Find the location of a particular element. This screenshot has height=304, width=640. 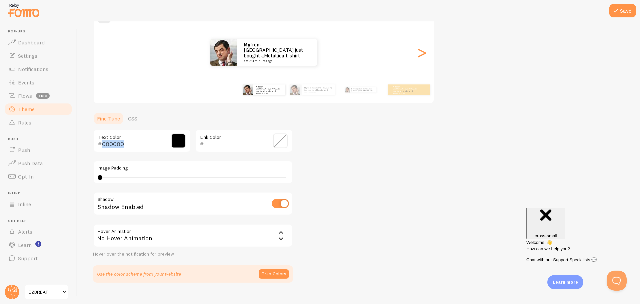

p: Learn more is located at coordinates (565, 282).